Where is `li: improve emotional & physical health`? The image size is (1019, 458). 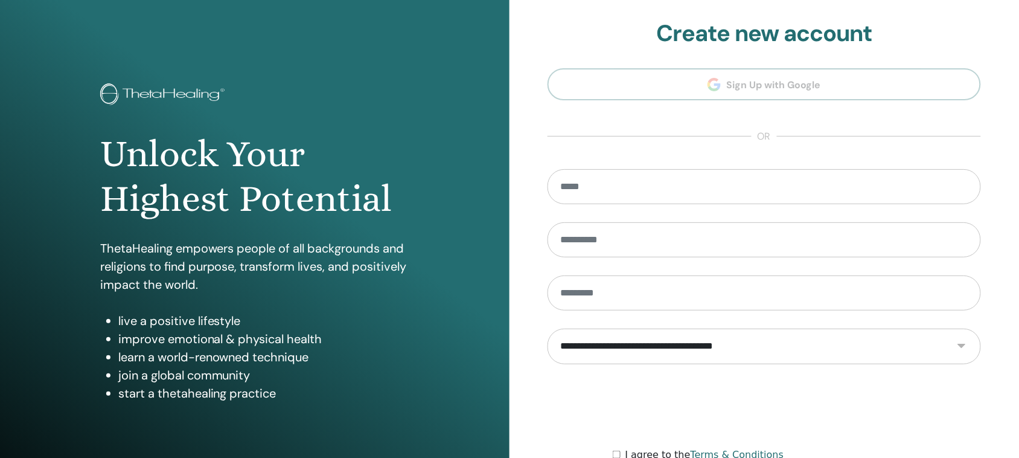
li: improve emotional & physical health is located at coordinates (264, 339).